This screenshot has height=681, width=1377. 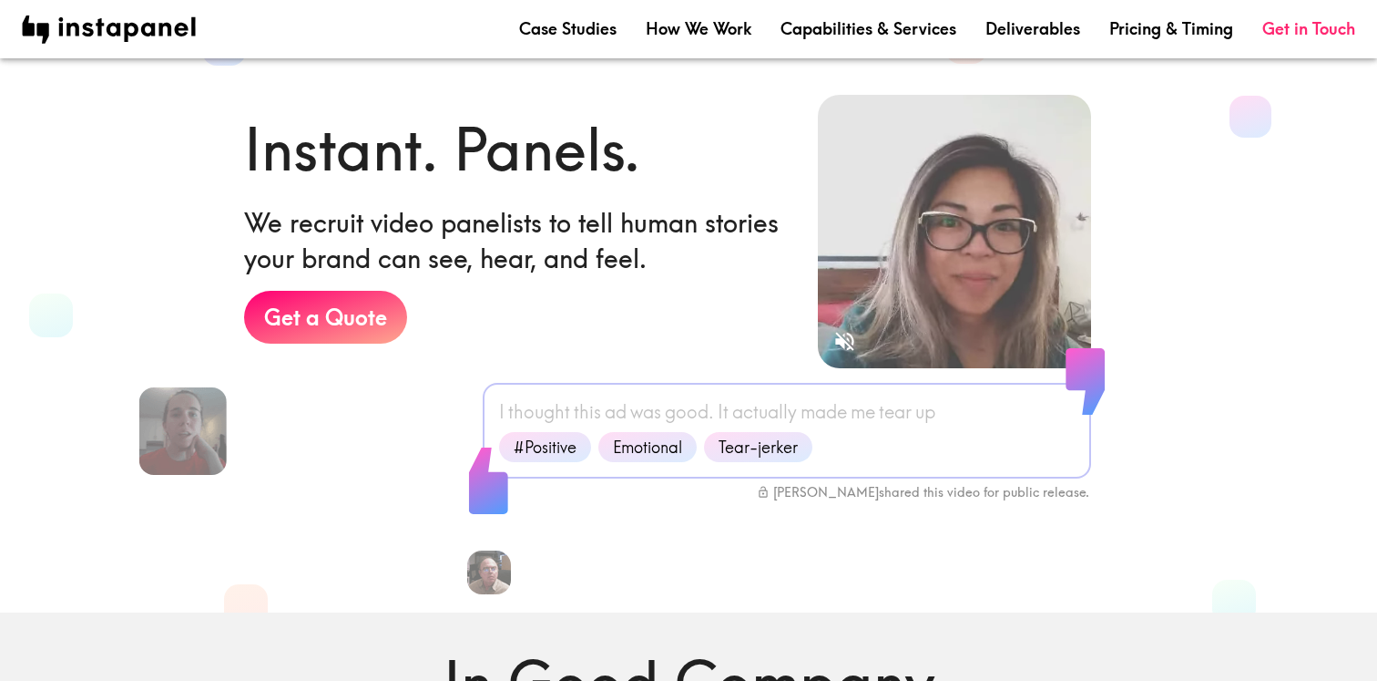 I want to click on button: Sound is off, so click(x=845, y=341).